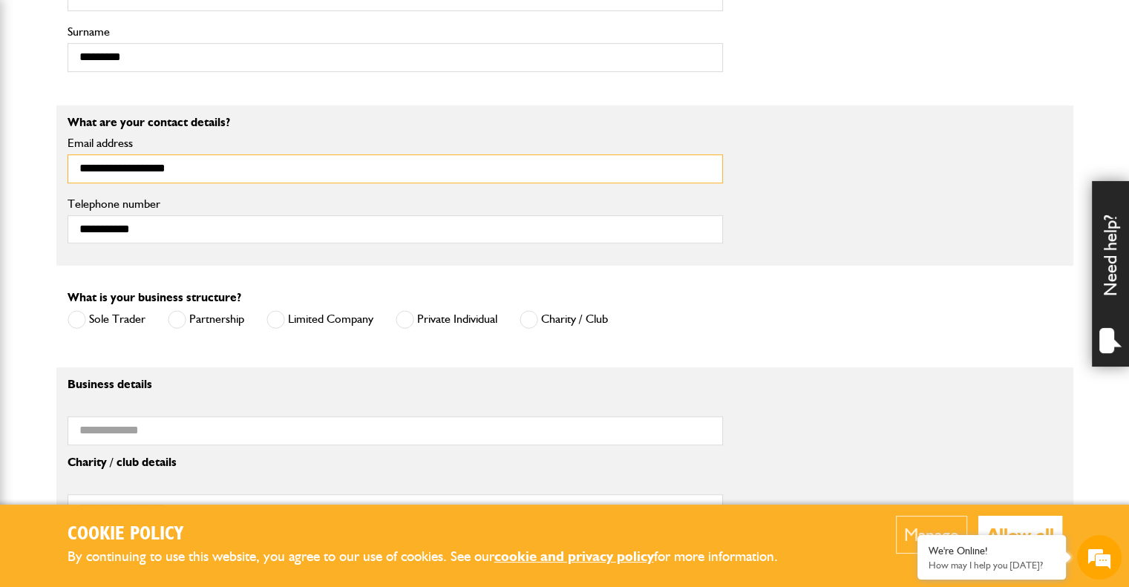 The width and height of the screenshot is (1129, 587). I want to click on em: Start Chat, so click(235, 467).